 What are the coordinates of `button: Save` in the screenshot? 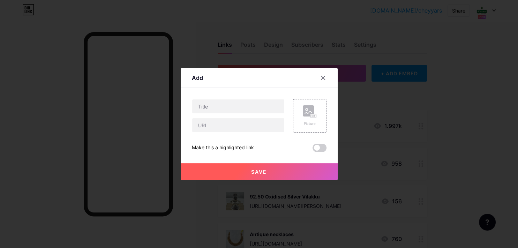 It's located at (259, 172).